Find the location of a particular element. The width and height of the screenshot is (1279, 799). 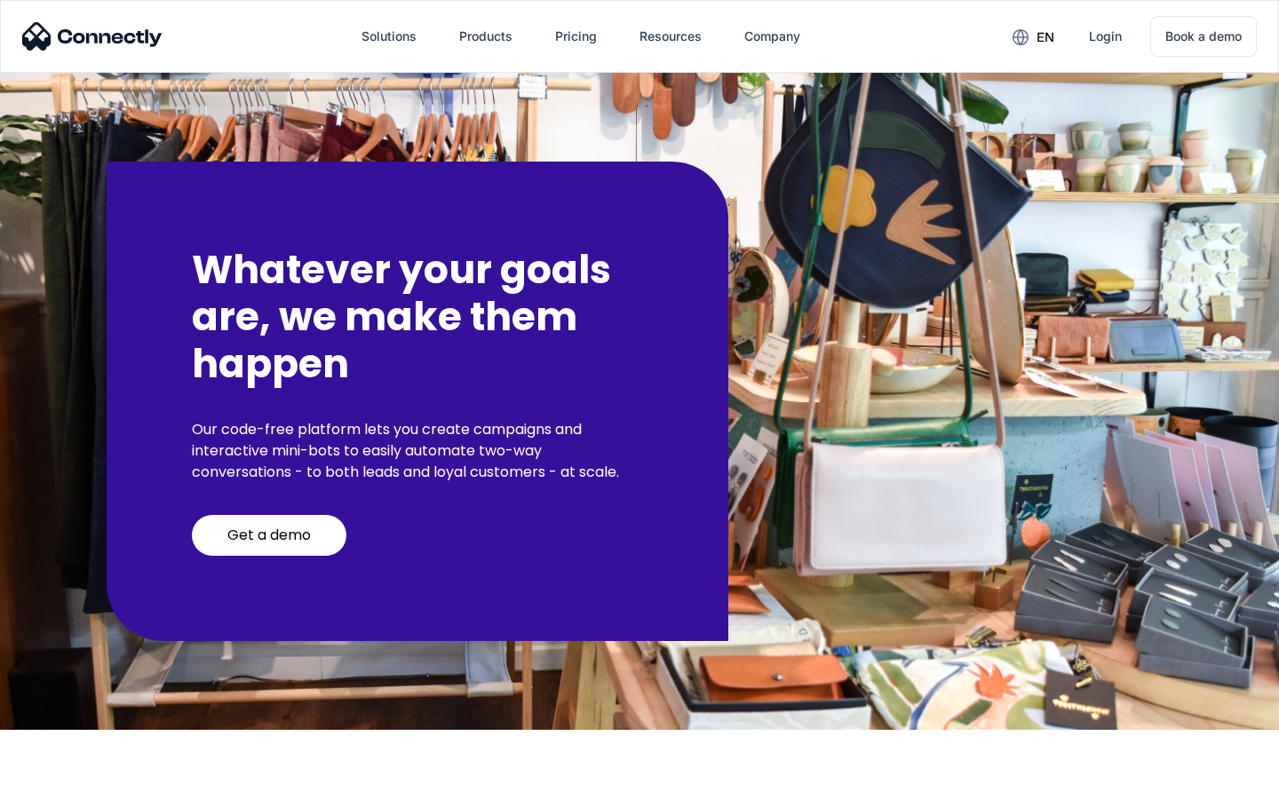

a: Book a demo is located at coordinates (1203, 36).